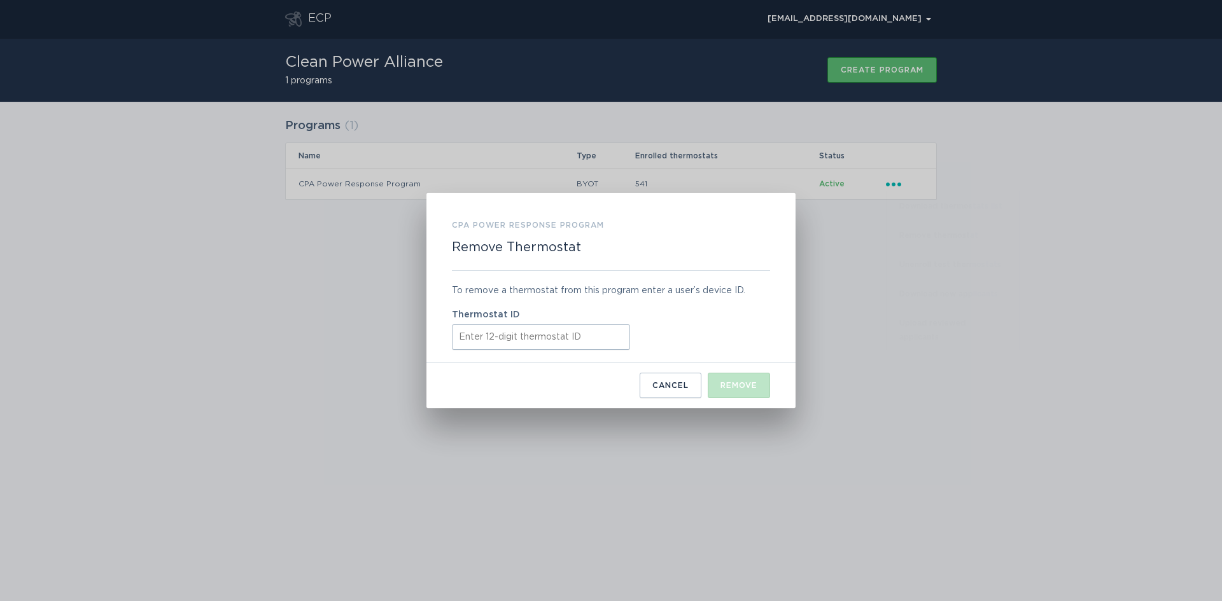 The height and width of the screenshot is (601, 1222). Describe the element at coordinates (739, 386) in the screenshot. I see `button: Remove` at that location.